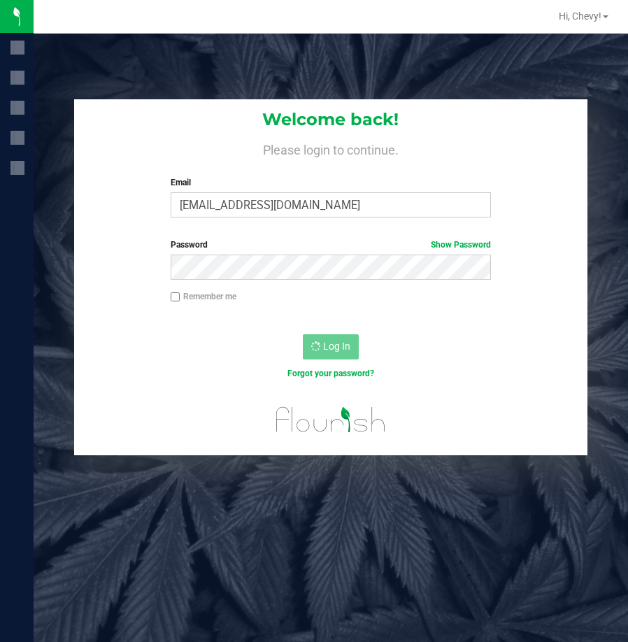 The width and height of the screenshot is (628, 642). What do you see at coordinates (336, 346) in the screenshot?
I see `span: Log In` at bounding box center [336, 346].